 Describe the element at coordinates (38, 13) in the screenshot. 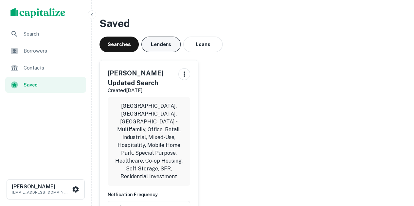

I see `img: capitalize-logo.png` at that location.